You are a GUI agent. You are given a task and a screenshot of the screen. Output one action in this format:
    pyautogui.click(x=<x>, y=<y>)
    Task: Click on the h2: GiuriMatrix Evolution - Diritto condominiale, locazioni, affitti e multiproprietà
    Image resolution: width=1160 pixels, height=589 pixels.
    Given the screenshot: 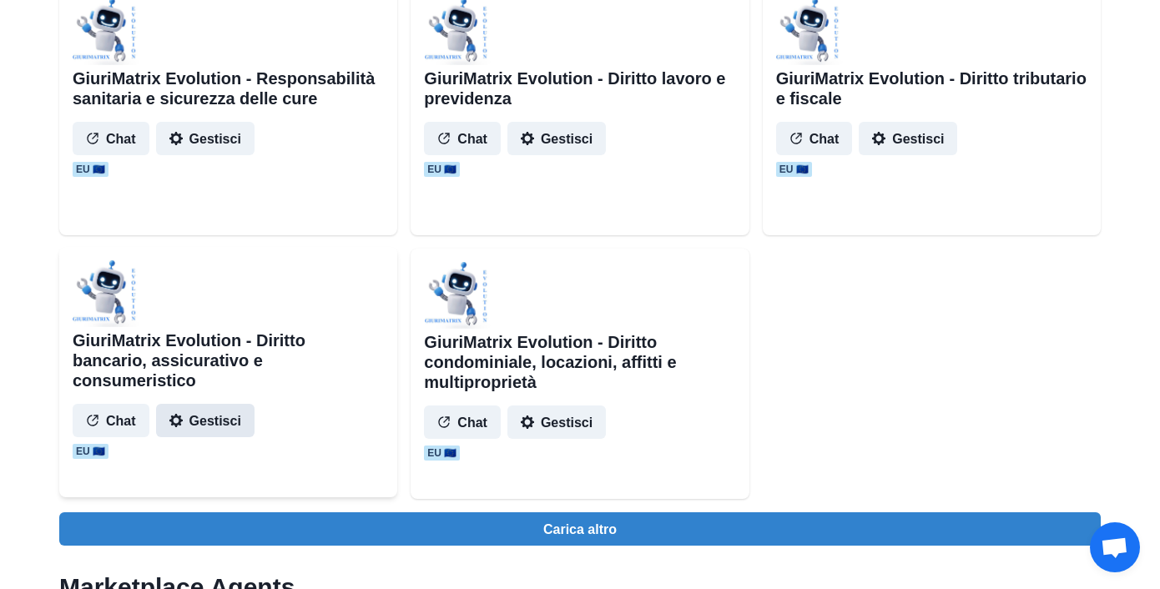 What is the action you would take?
    pyautogui.click(x=579, y=362)
    